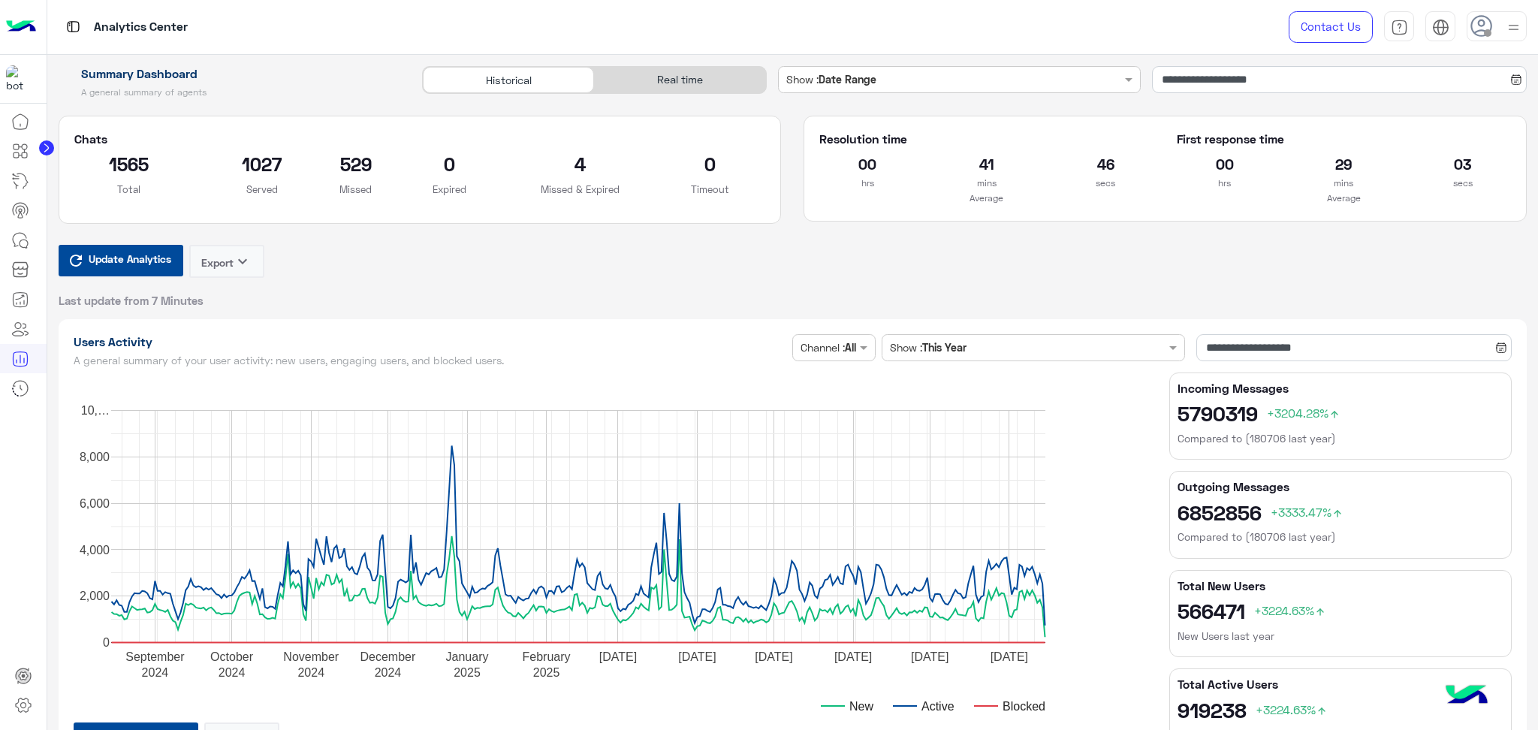  I want to click on h1: Users Activity, so click(430, 342).